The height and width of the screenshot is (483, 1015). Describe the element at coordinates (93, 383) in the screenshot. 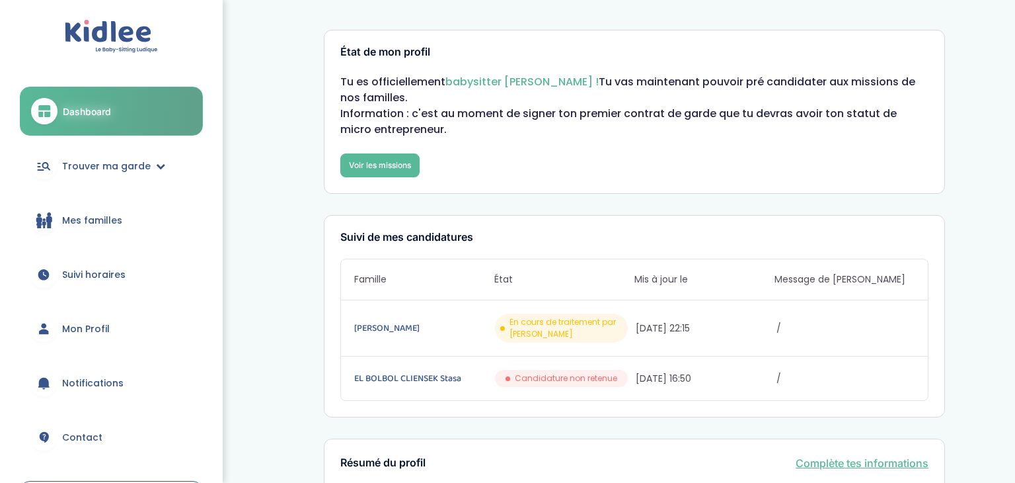

I see `span: Notifications` at that location.